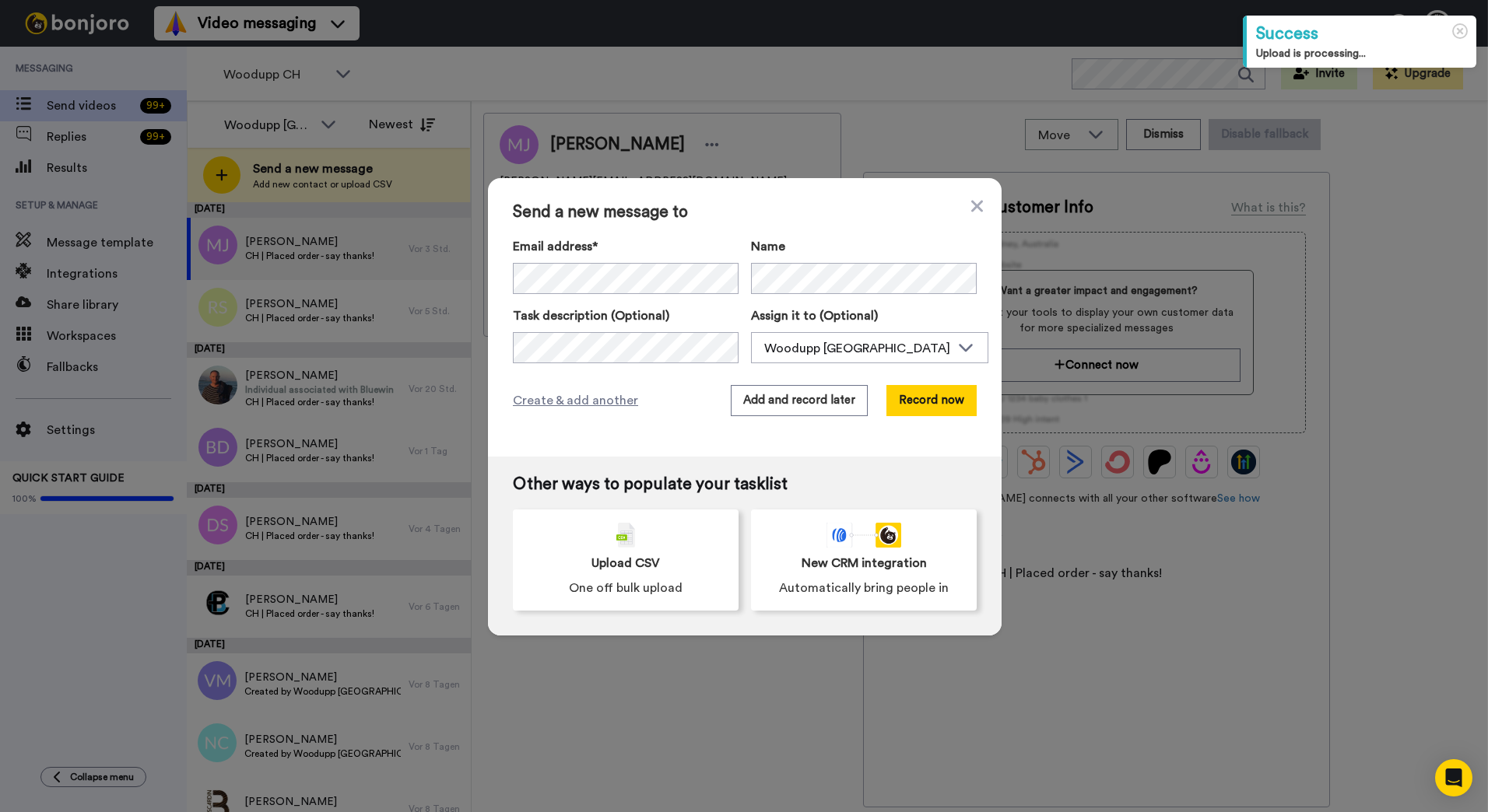  Describe the element at coordinates (869, 316) in the screenshot. I see `label: Assign it to (Optional)` at that location.